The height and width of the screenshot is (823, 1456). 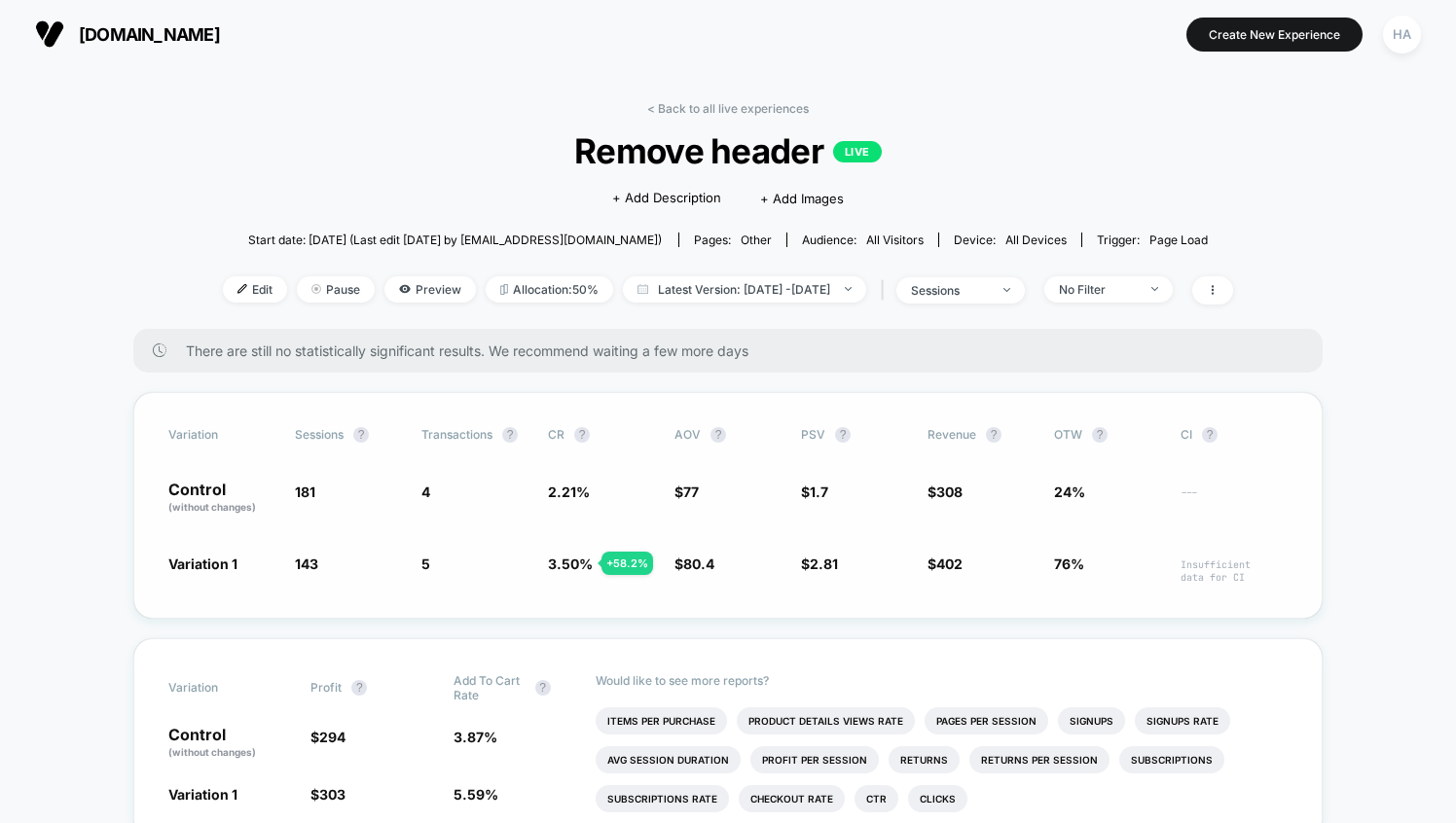 What do you see at coordinates (643, 289) in the screenshot?
I see `img: calendar` at bounding box center [643, 289].